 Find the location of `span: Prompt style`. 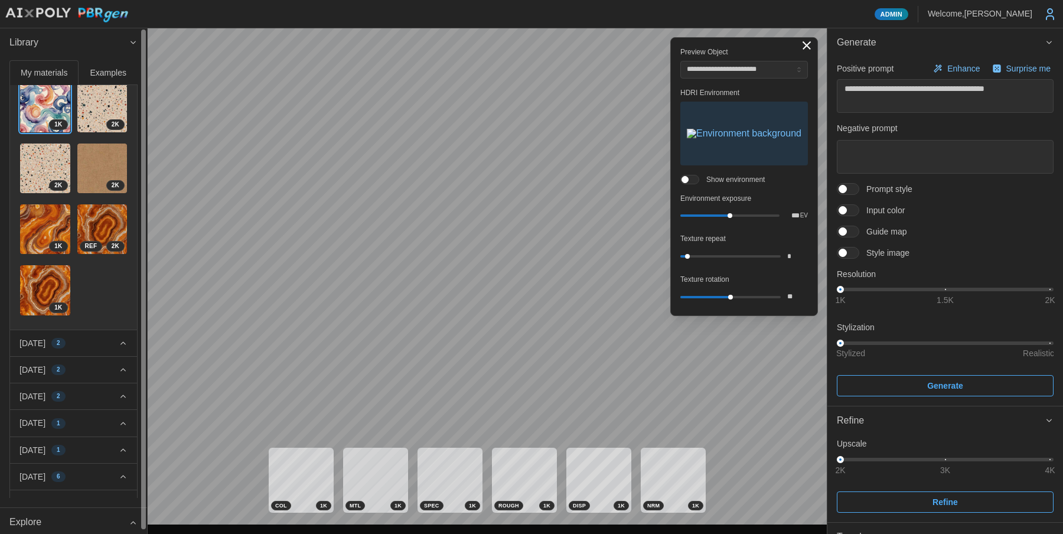

span: Prompt style is located at coordinates (886, 189).